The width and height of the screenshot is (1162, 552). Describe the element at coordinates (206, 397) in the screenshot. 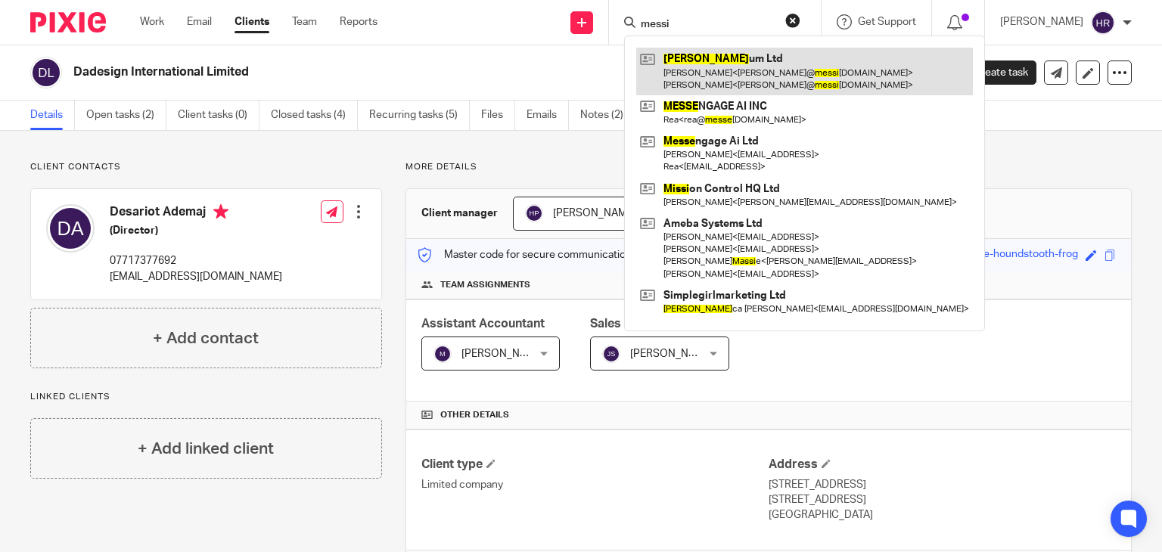

I see `p: Linked clients` at that location.